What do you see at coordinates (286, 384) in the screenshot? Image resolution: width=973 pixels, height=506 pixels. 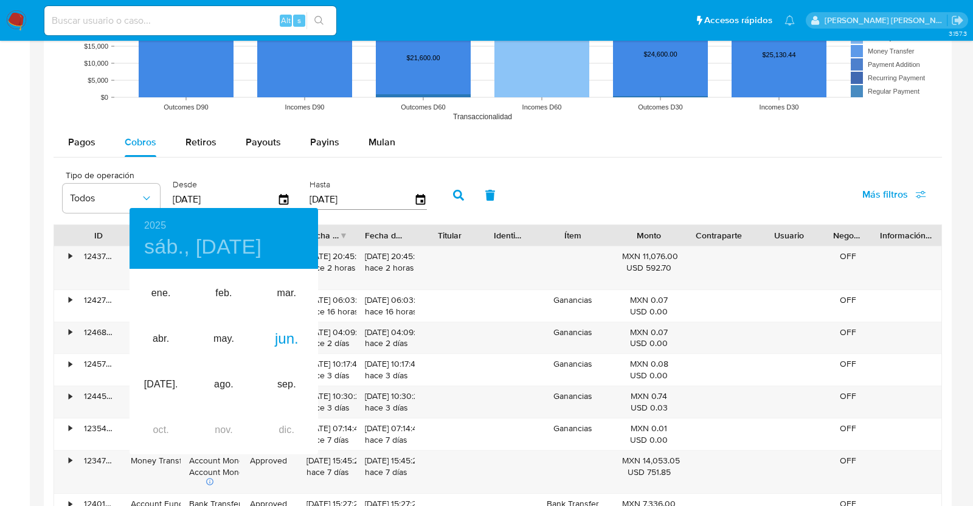 I see `div: sep.` at bounding box center [286, 384].